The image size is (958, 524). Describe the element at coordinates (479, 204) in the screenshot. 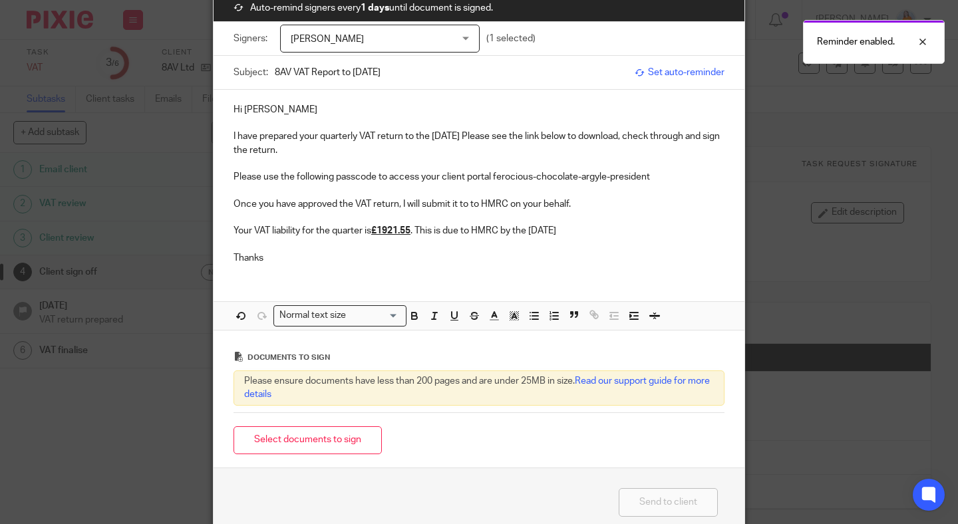

I see `p: Once you have approved the VAT return, I will submit it to to HMRC on your behalf.` at that location.